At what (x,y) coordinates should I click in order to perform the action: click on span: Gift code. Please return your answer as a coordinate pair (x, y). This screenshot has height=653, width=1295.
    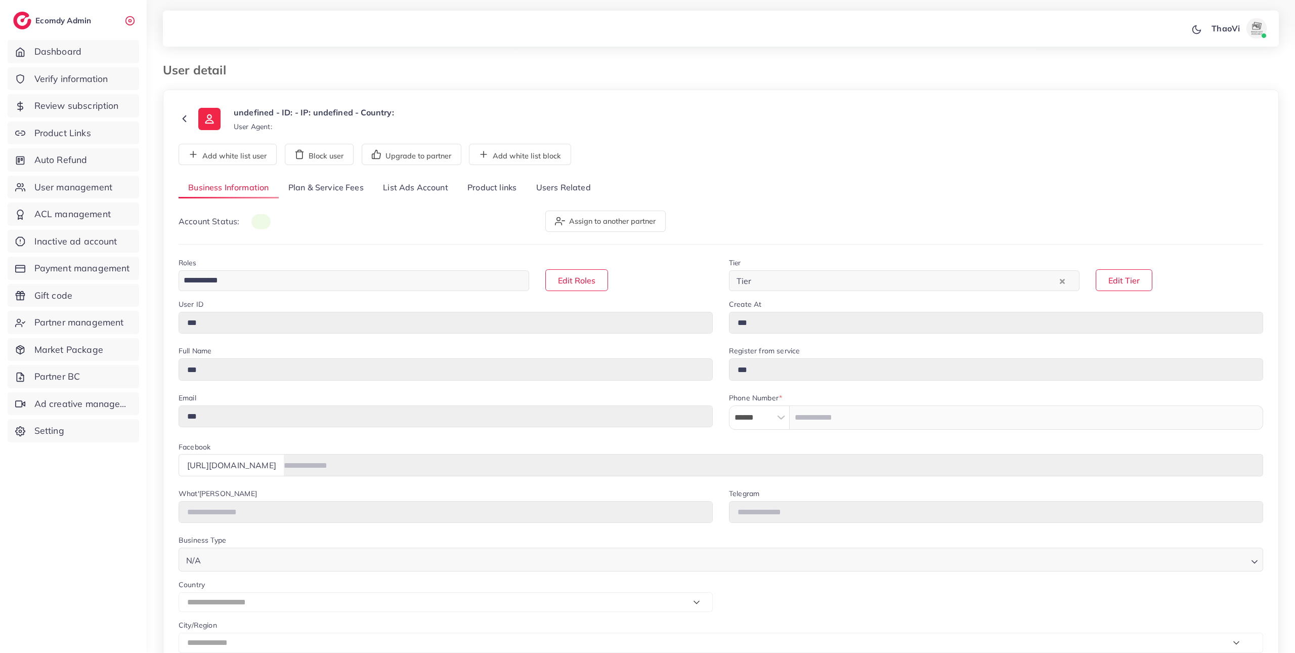
    Looking at the image, I should click on (53, 295).